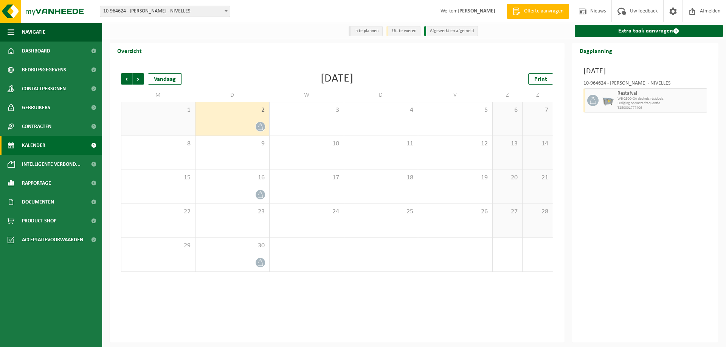 The width and height of the screenshot is (726, 347). I want to click on li: Afgewerkt en afgemeld, so click(451, 31).